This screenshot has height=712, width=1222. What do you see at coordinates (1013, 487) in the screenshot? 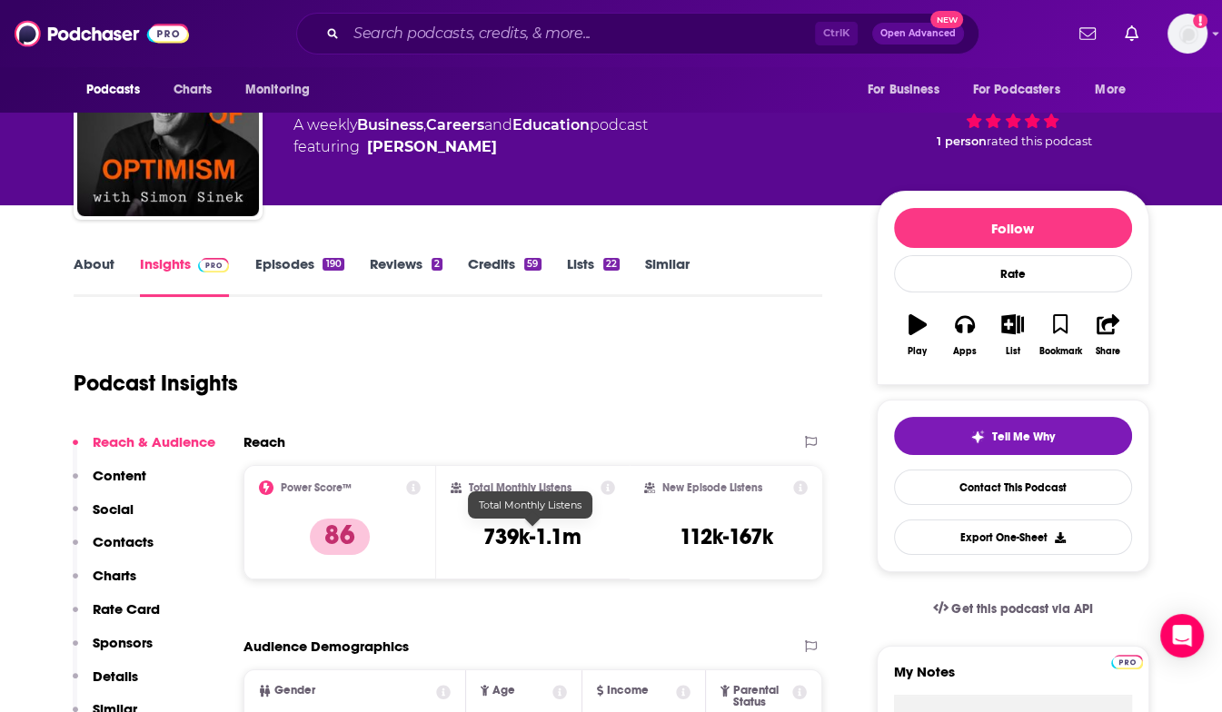
I see `a: Contact This Podcast` at bounding box center [1013, 487].